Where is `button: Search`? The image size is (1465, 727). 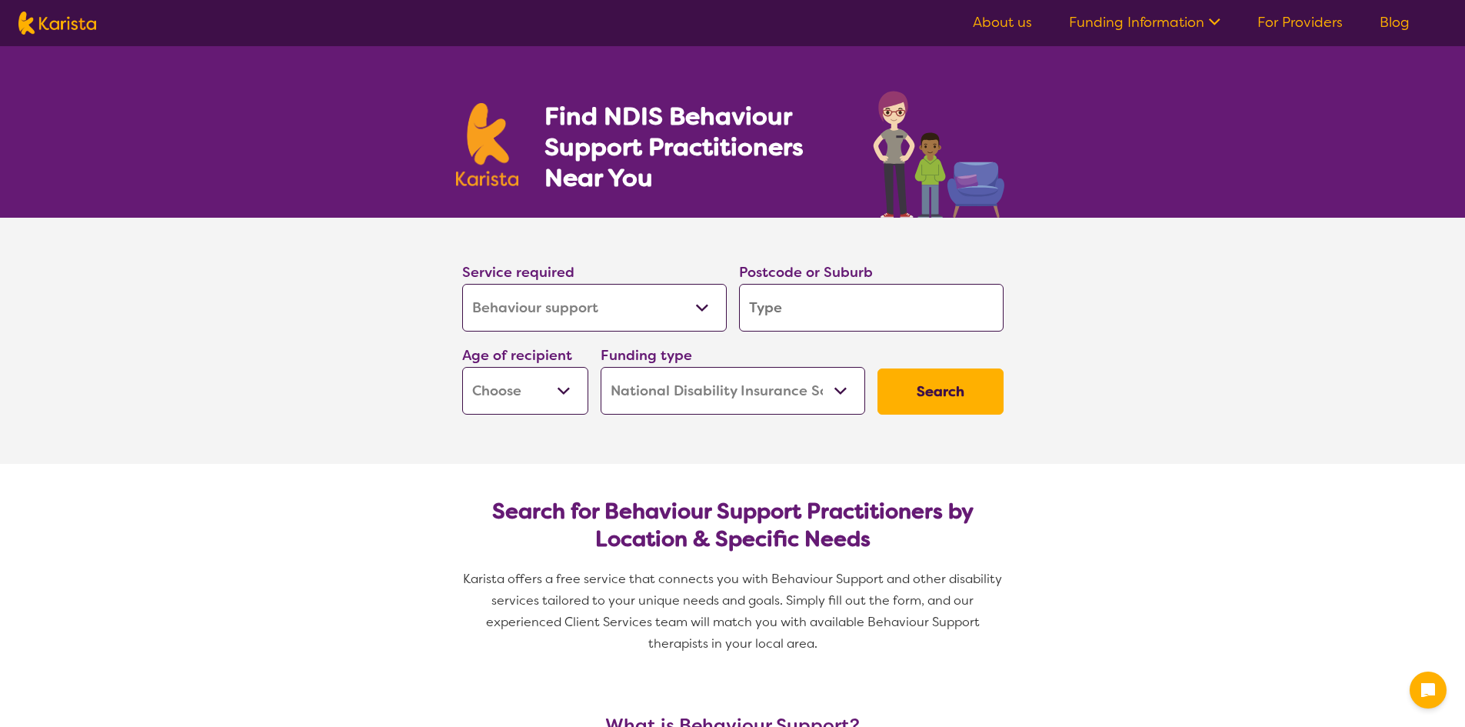 button: Search is located at coordinates (941, 391).